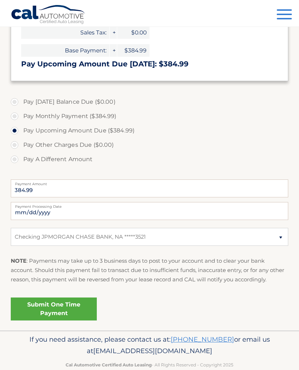 The width and height of the screenshot is (299, 370). I want to click on strong: NOTE, so click(19, 261).